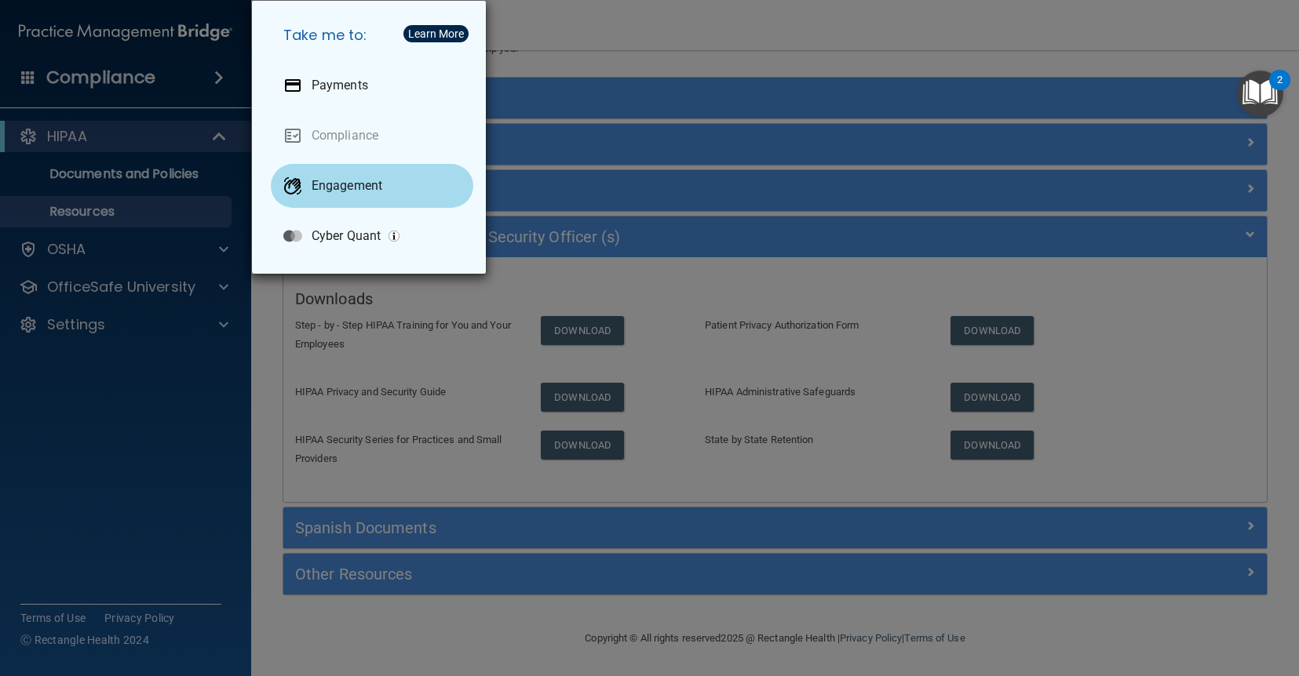  What do you see at coordinates (1259, 93) in the screenshot?
I see `button: Open Resource Center, 2 new notifications` at bounding box center [1259, 93].